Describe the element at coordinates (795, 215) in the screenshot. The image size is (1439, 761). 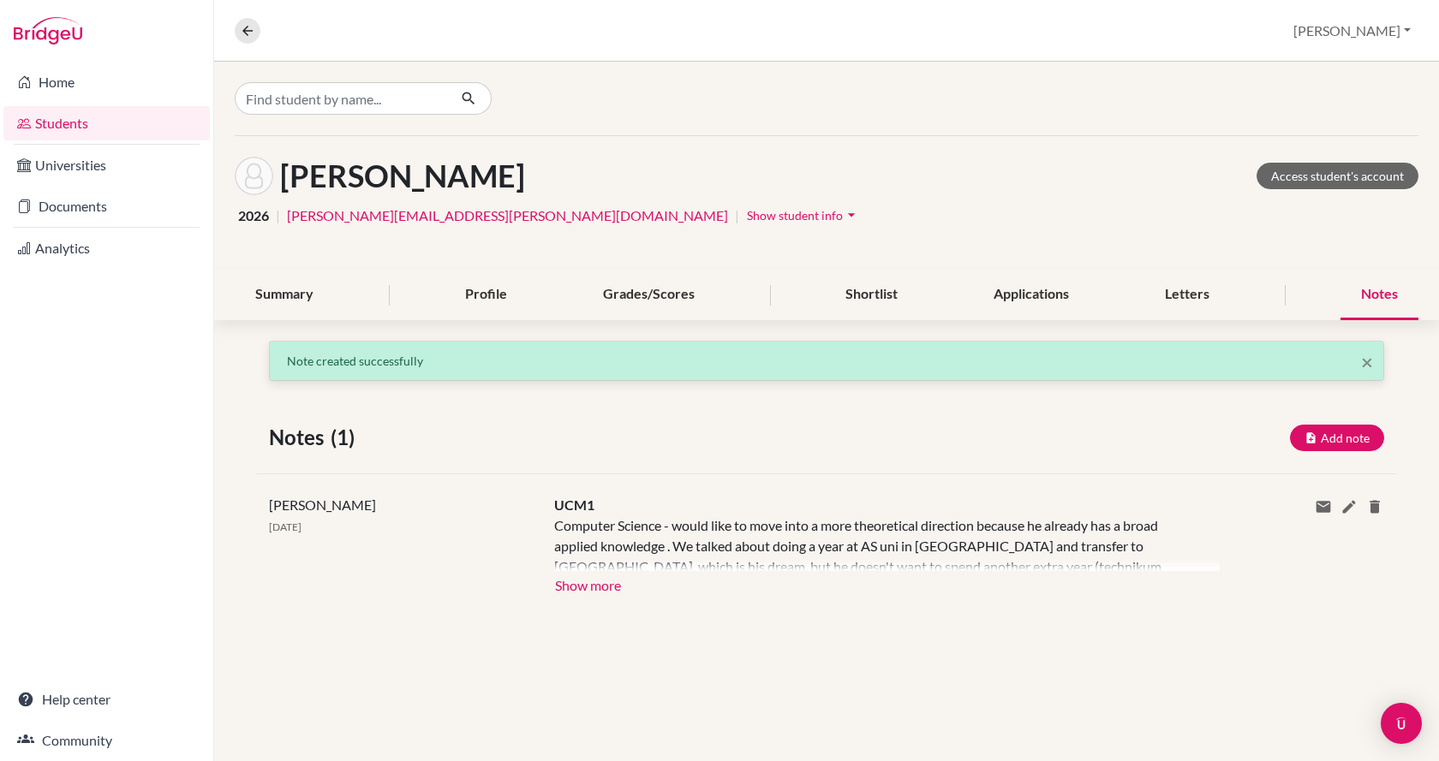
I see `span: Show student info` at that location.